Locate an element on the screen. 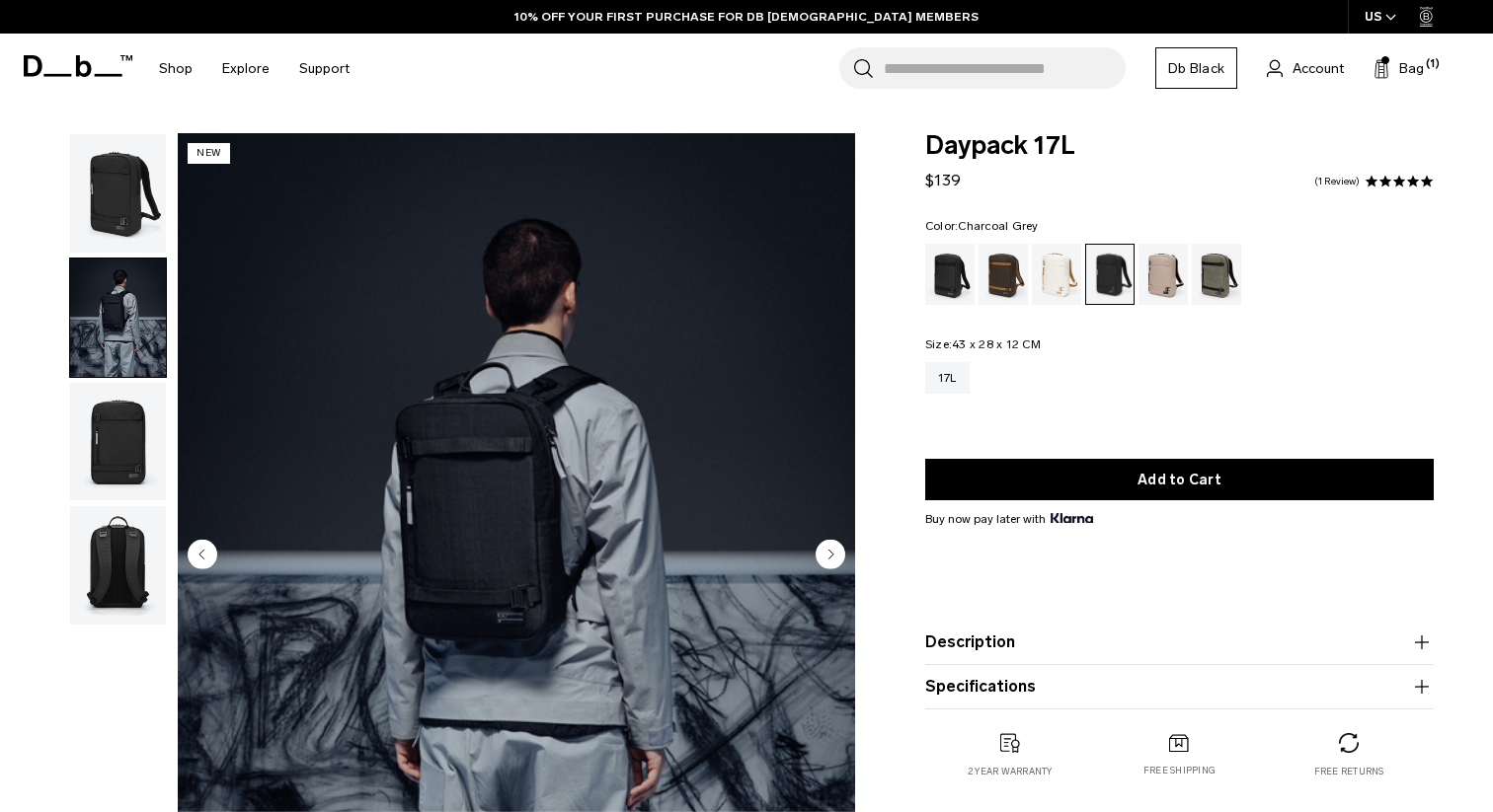  button: Bag (1) is located at coordinates (1398, 68).